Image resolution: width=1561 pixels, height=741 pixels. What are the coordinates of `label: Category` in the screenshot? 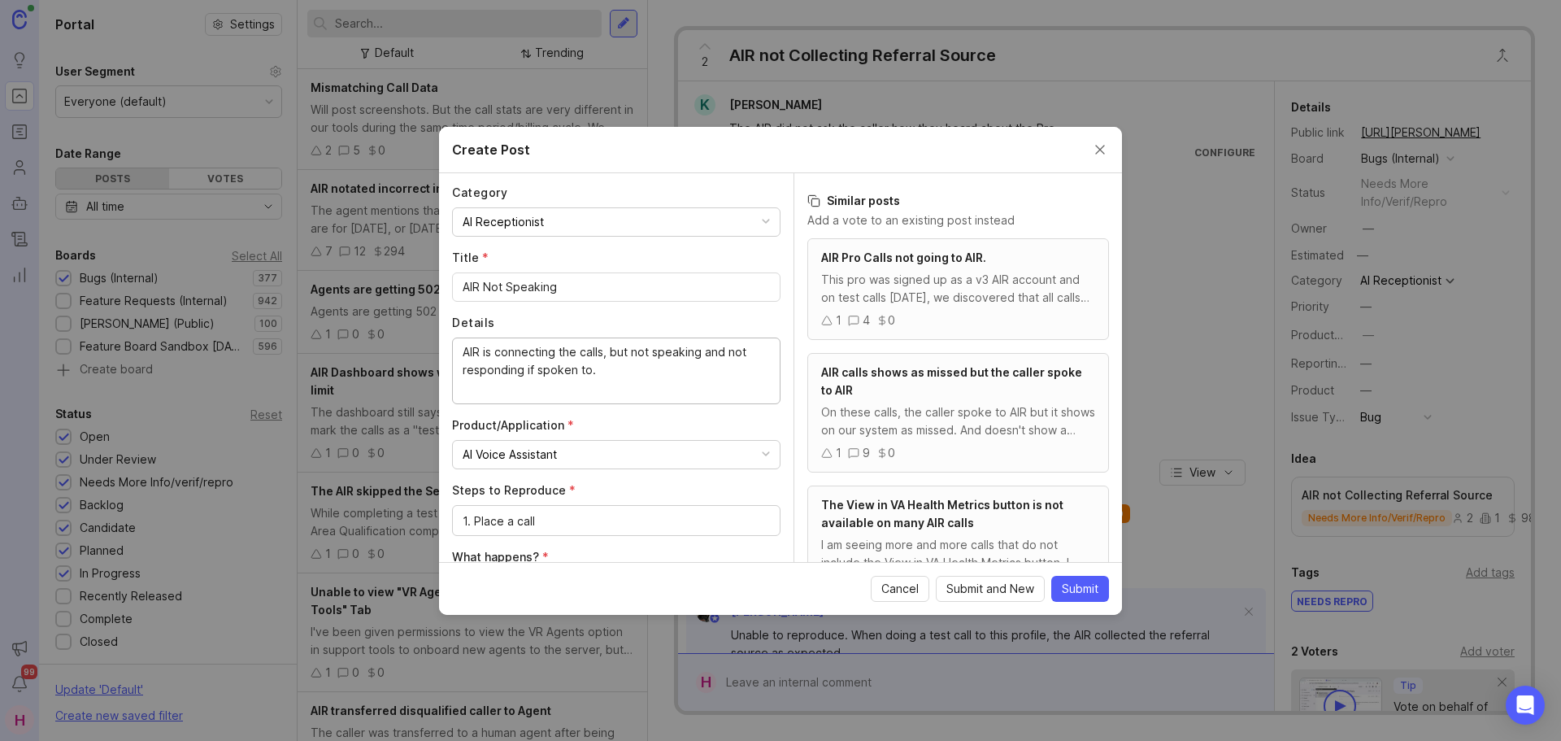 It's located at (616, 193).